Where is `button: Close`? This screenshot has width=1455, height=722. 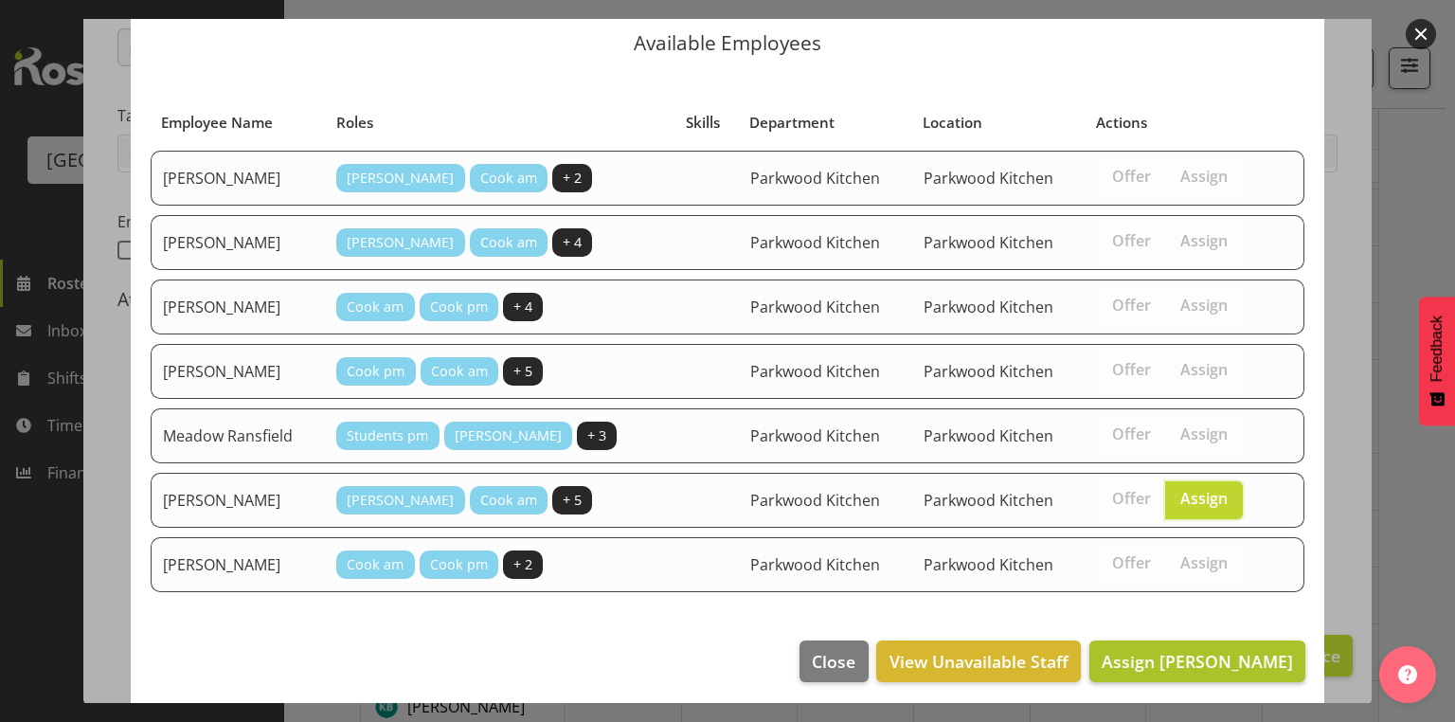
button: Close is located at coordinates (833, 661).